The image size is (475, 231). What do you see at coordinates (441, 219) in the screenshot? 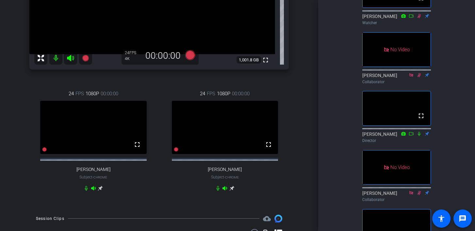
I see `mat-icon: accessibility` at bounding box center [441, 219].